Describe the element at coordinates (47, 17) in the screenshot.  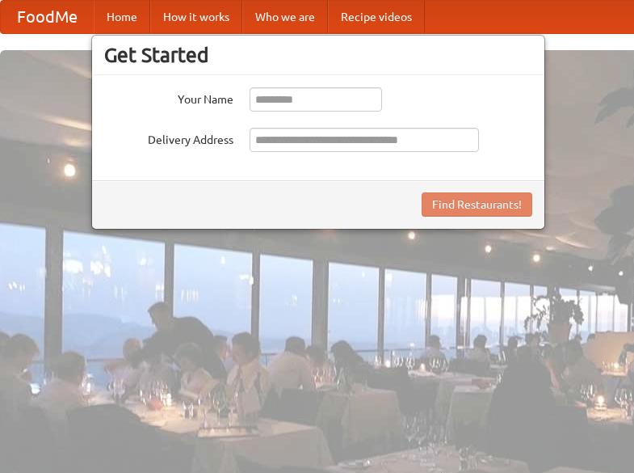
I see `a: FoodMe` at that location.